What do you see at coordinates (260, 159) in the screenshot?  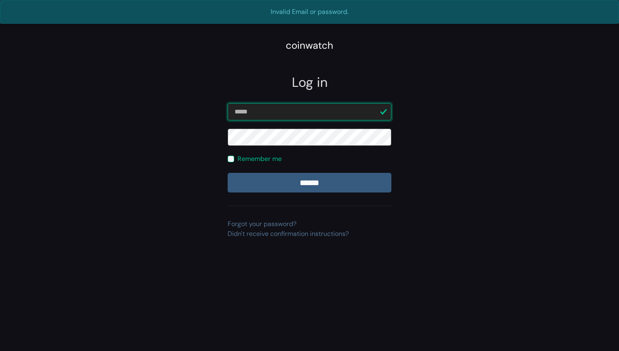 I see `label: Remember me` at bounding box center [260, 159].